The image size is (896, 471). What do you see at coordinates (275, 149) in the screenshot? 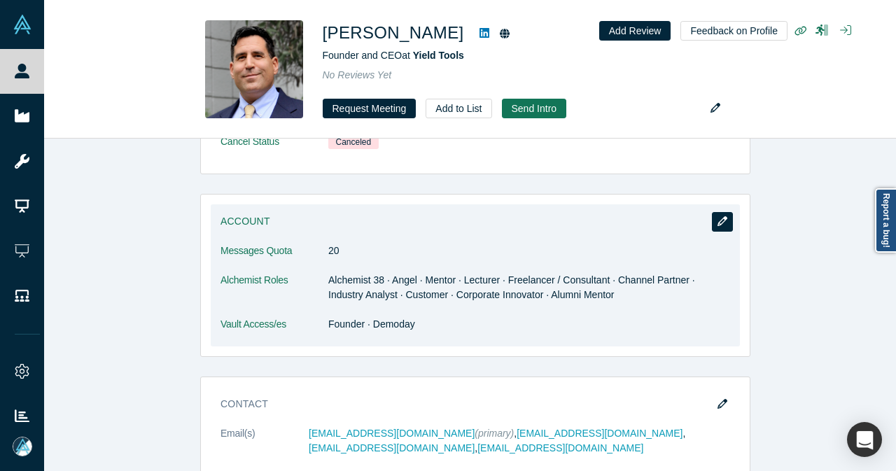
I see `dt: Cancel Status` at bounding box center [275, 149].